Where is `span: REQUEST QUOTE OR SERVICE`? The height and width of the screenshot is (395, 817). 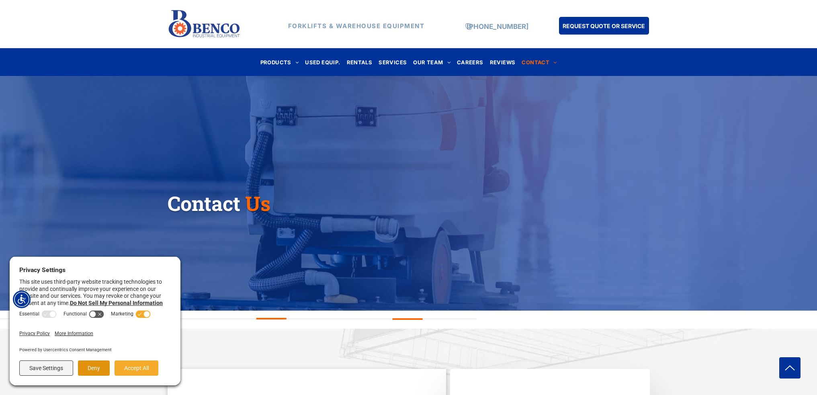
span: REQUEST QUOTE OR SERVICE is located at coordinates (604, 26).